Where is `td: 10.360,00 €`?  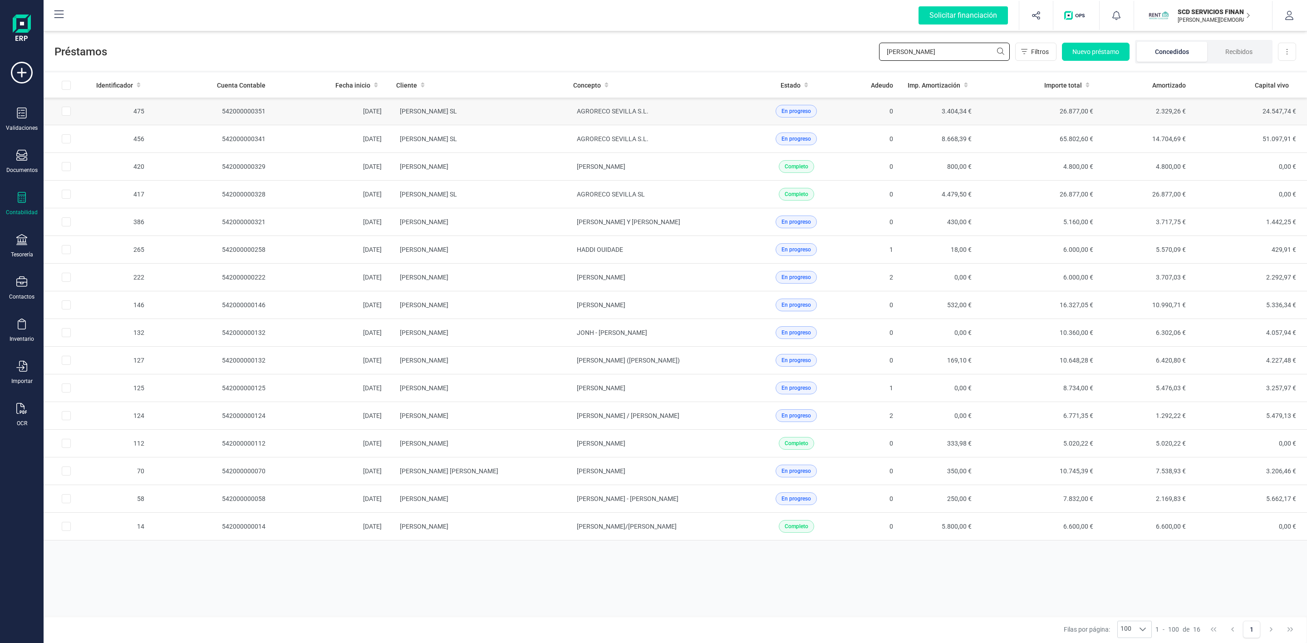 td: 10.360,00 € is located at coordinates (1039, 333).